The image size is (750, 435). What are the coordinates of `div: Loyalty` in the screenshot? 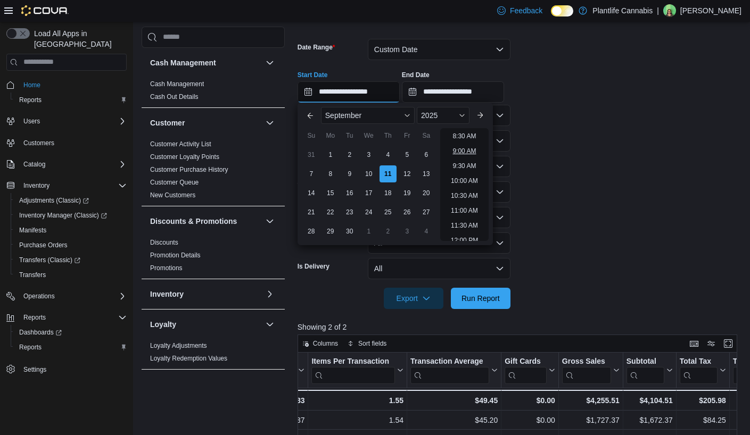 It's located at (213, 355).